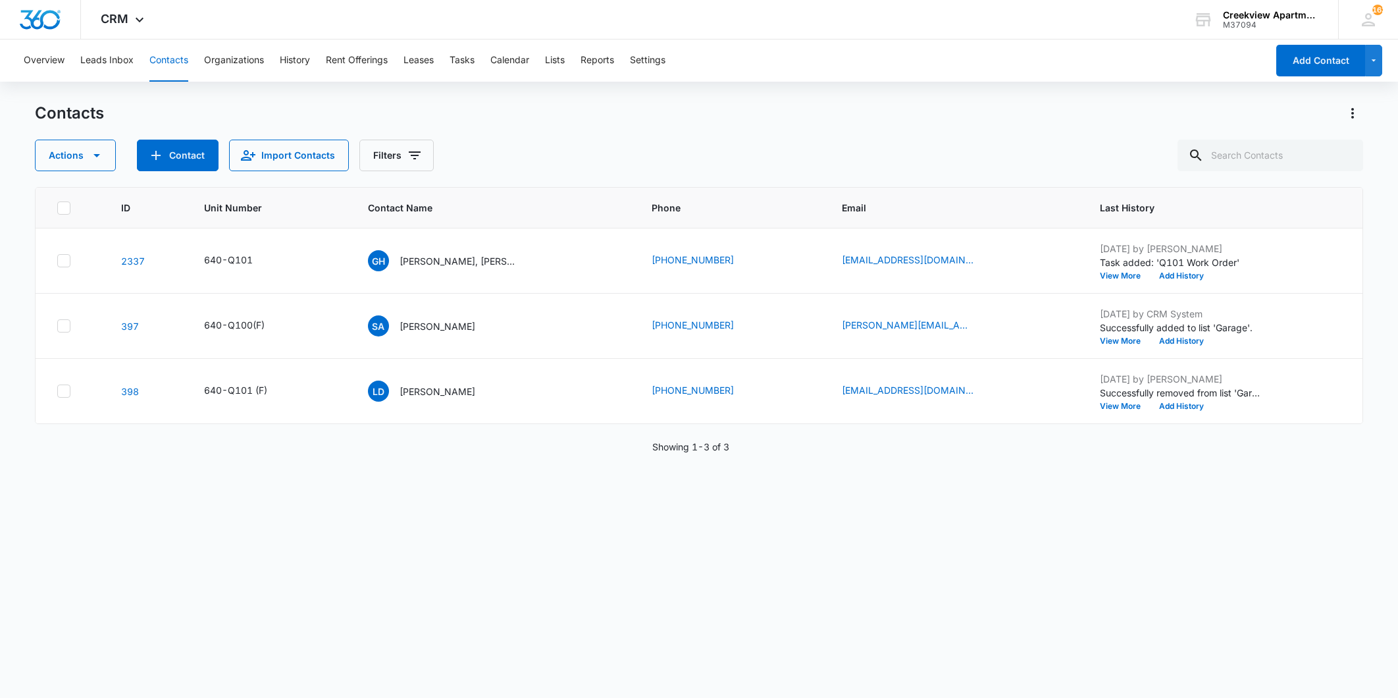  Describe the element at coordinates (462, 61) in the screenshot. I see `button: Tasks` at that location.